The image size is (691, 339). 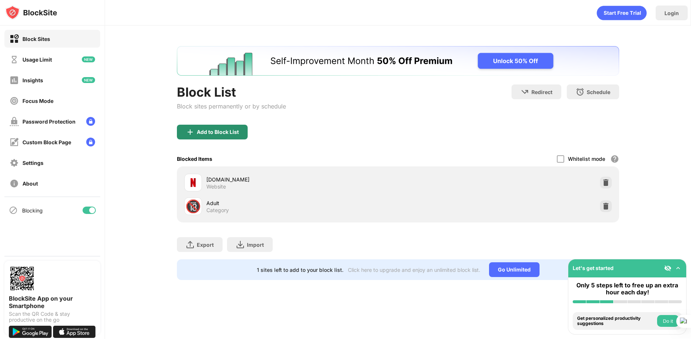 What do you see at coordinates (231, 106) in the screenshot?
I see `div: Block sites permanently or by schedule` at bounding box center [231, 106].